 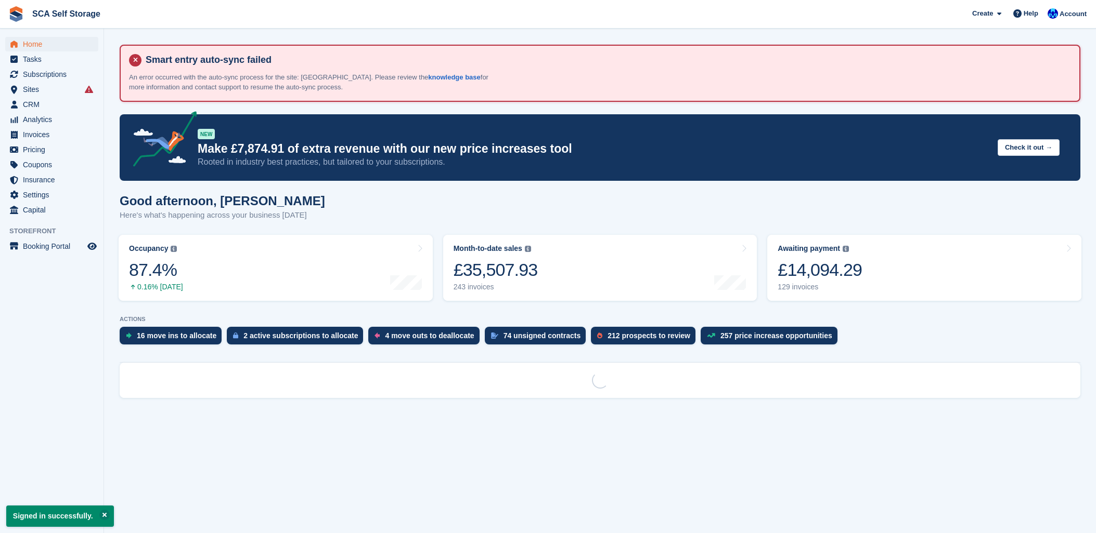 What do you see at coordinates (377, 336) in the screenshot?
I see `img: move_outs_to_deallocate_icon-f764333ba52eb49d3ac5e1228854f67142a1ed5810a6f6cc68b1a99e826820c5.svg` at bounding box center [377, 336].